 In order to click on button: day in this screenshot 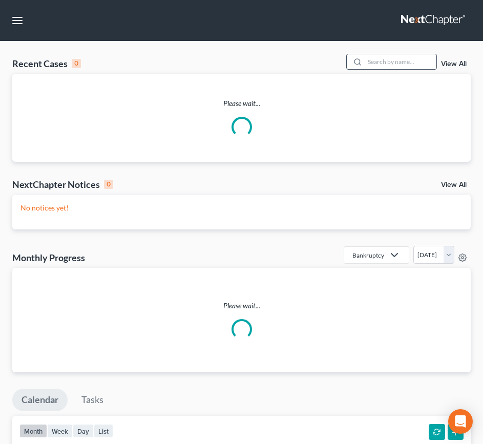, I will do `click(83, 430)`.